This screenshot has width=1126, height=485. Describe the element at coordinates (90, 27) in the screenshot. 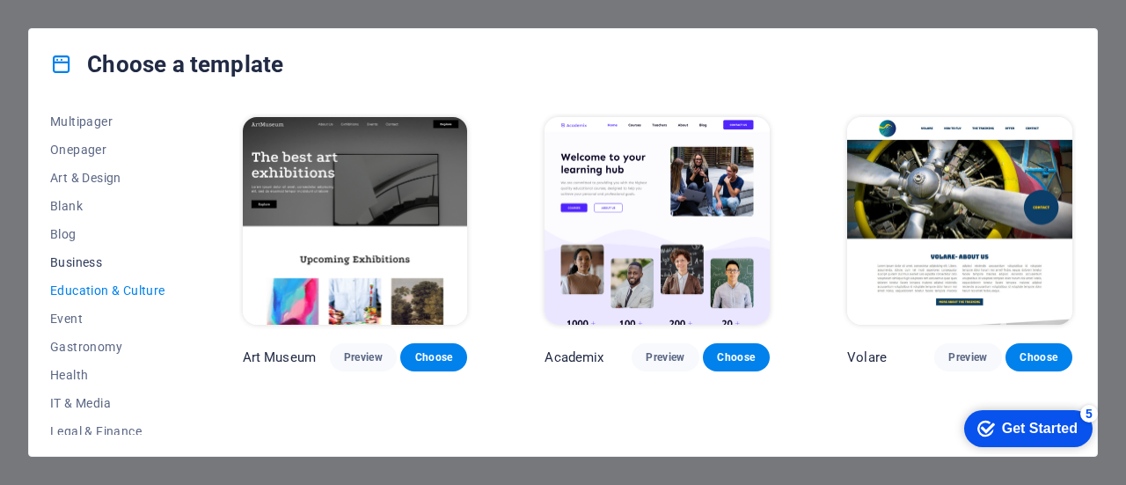

I see `div: Get Started` at that location.